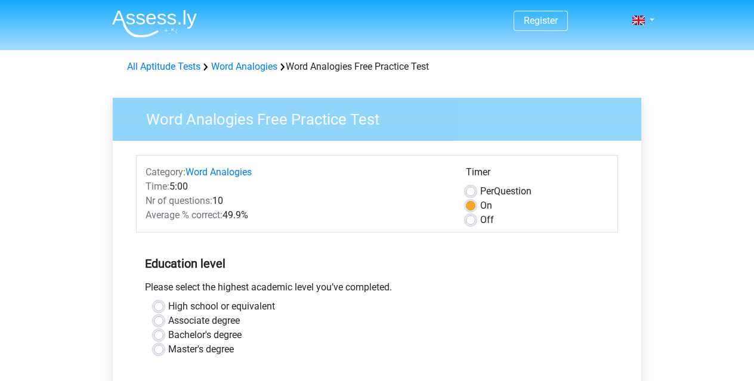  I want to click on div: Please select the highest academic level you’ve completed., so click(377, 290).